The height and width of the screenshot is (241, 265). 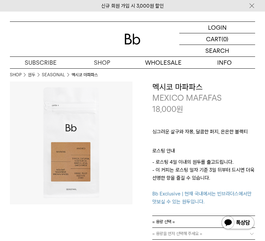 I want to click on p: MEXICO MAFAFAS, so click(x=204, y=98).